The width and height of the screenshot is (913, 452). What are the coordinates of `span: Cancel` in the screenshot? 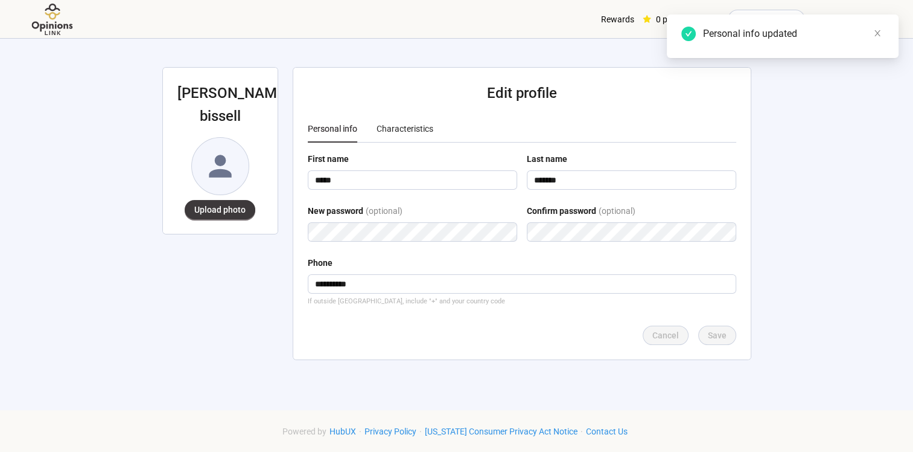 It's located at (666, 335).